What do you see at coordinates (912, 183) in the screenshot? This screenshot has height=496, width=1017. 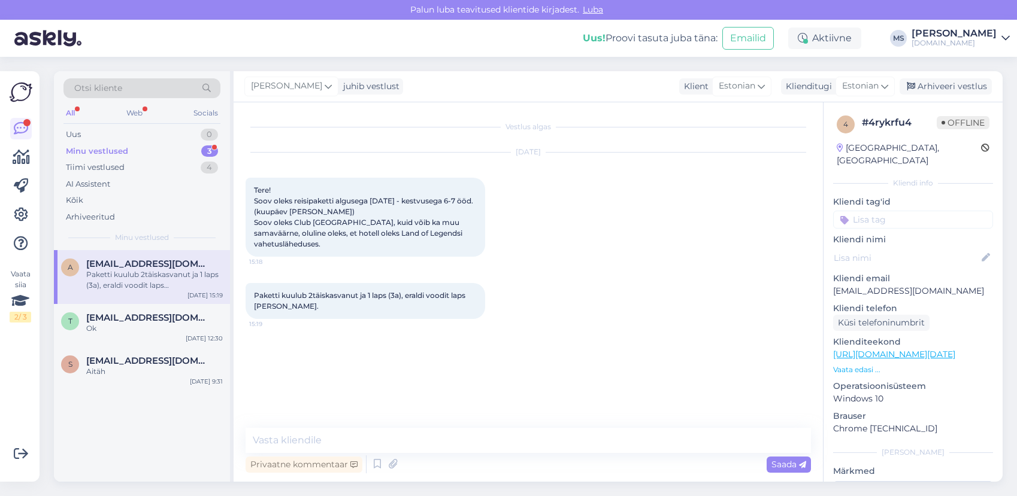 I see `div: Kliendi info` at bounding box center [912, 183].